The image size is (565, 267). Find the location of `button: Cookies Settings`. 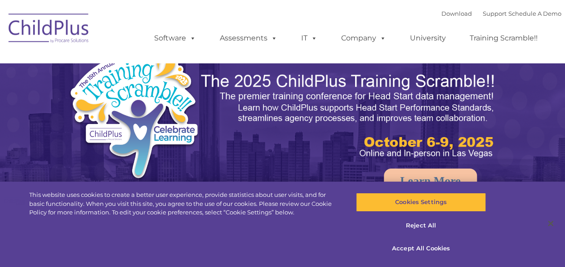

button: Cookies Settings is located at coordinates (421, 202).